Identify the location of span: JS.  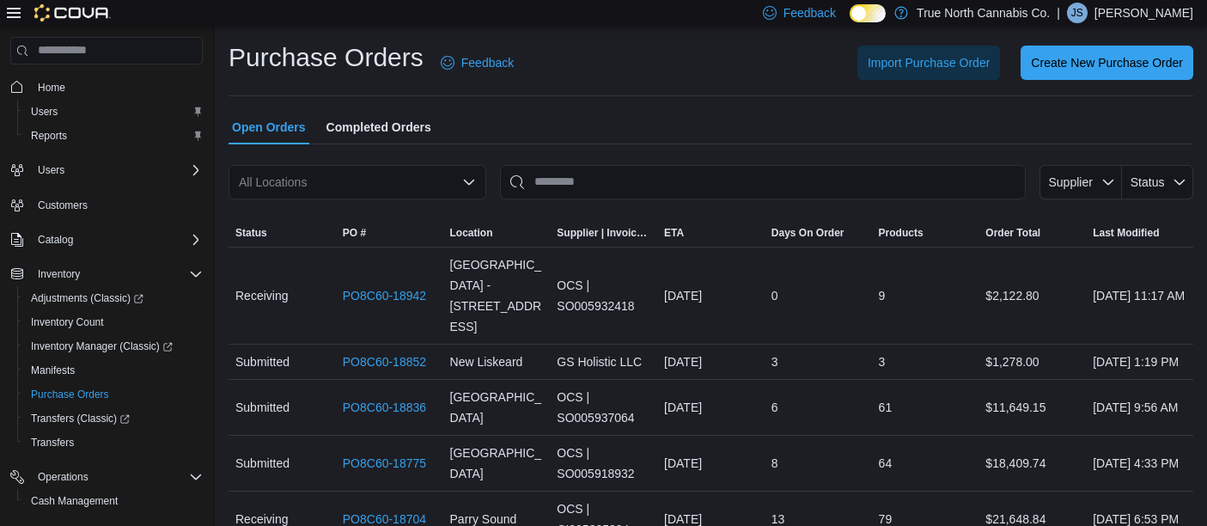
(1078, 13).